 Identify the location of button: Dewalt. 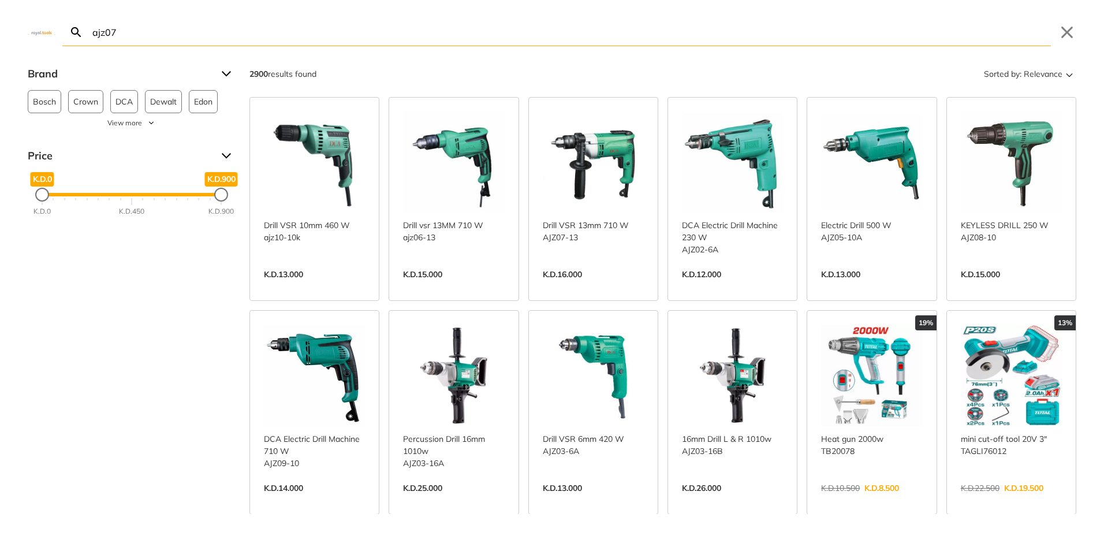
(163, 102).